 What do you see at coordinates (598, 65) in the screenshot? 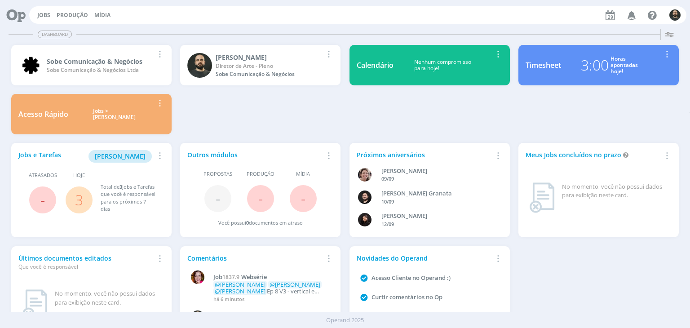
I see `a: Timesheet3:00Horasapontadashoje!` at bounding box center [598, 65].